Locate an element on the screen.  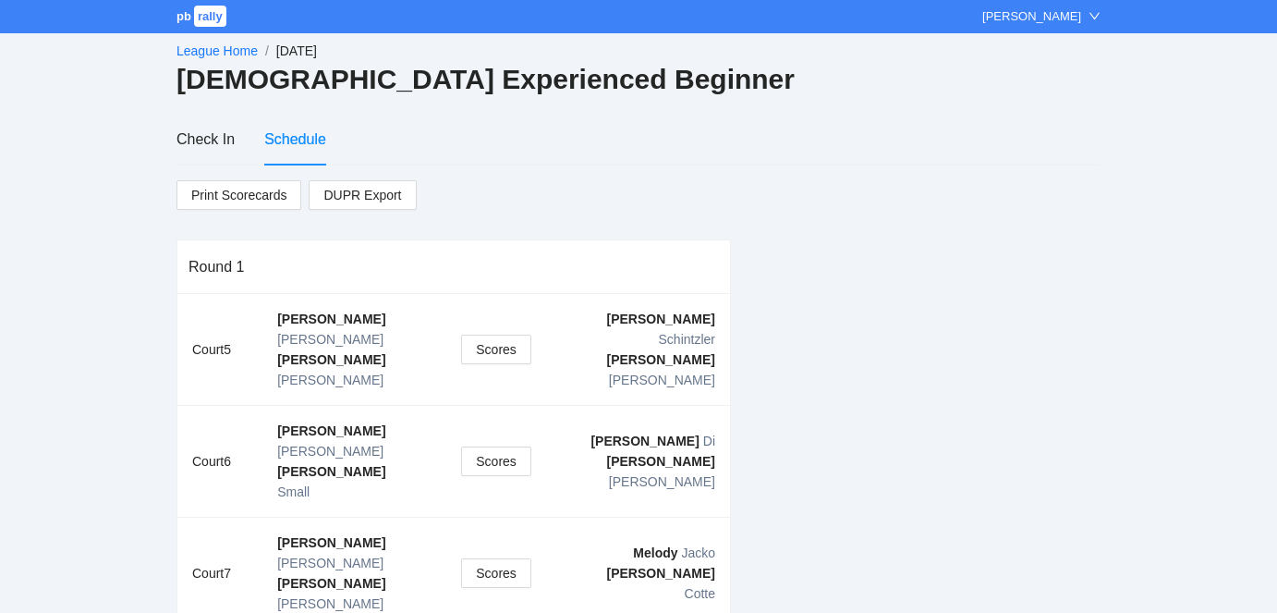
span: Print Scorecards is located at coordinates (238, 195).